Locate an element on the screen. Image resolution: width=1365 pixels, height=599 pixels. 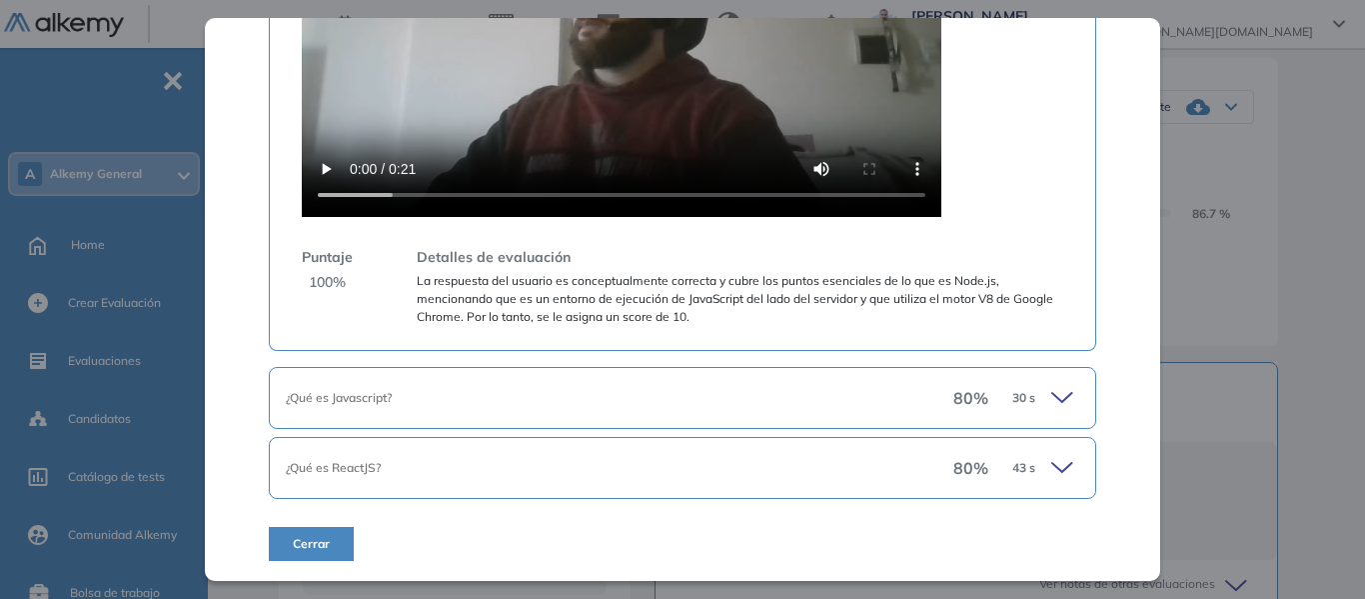
span: 30 s is located at coordinates (1023, 398).